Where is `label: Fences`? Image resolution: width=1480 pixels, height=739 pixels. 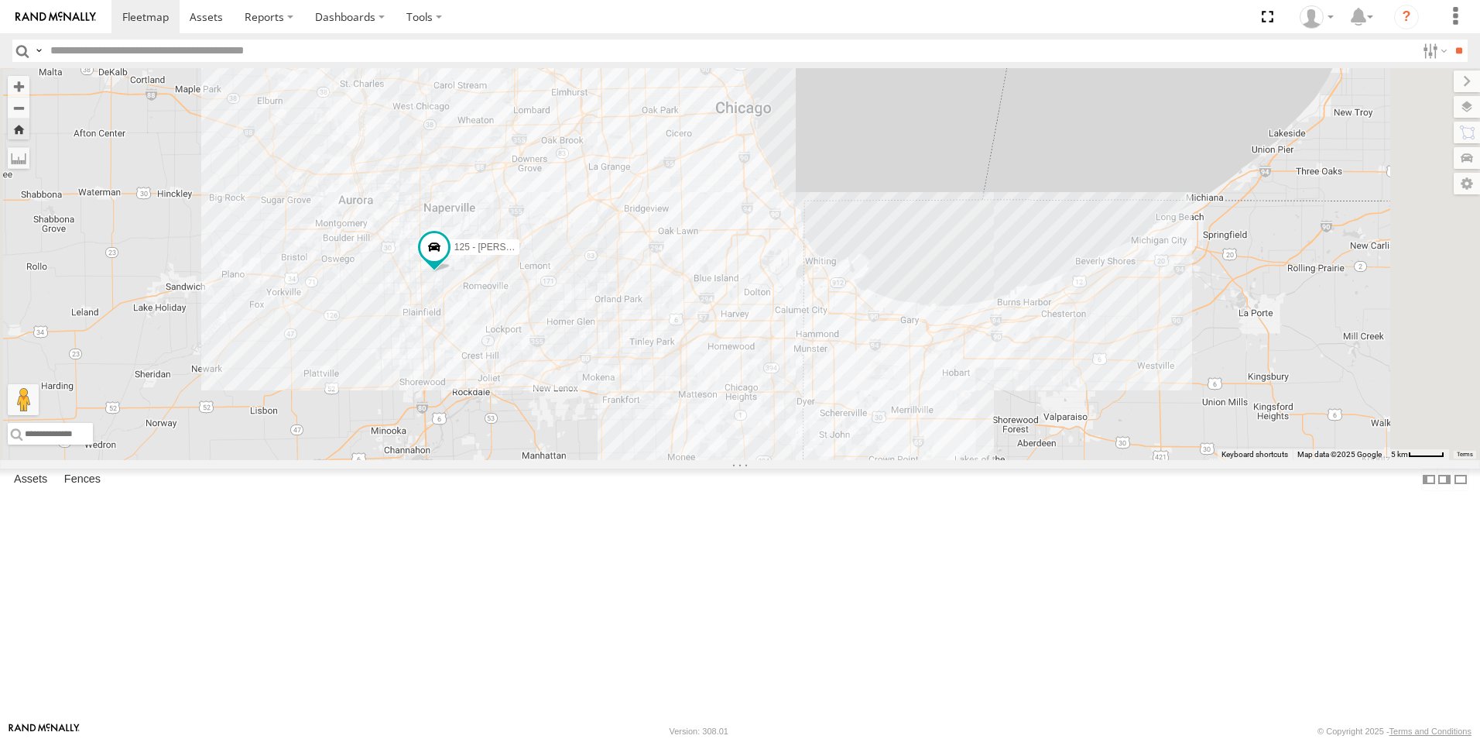
label: Fences is located at coordinates (82, 479).